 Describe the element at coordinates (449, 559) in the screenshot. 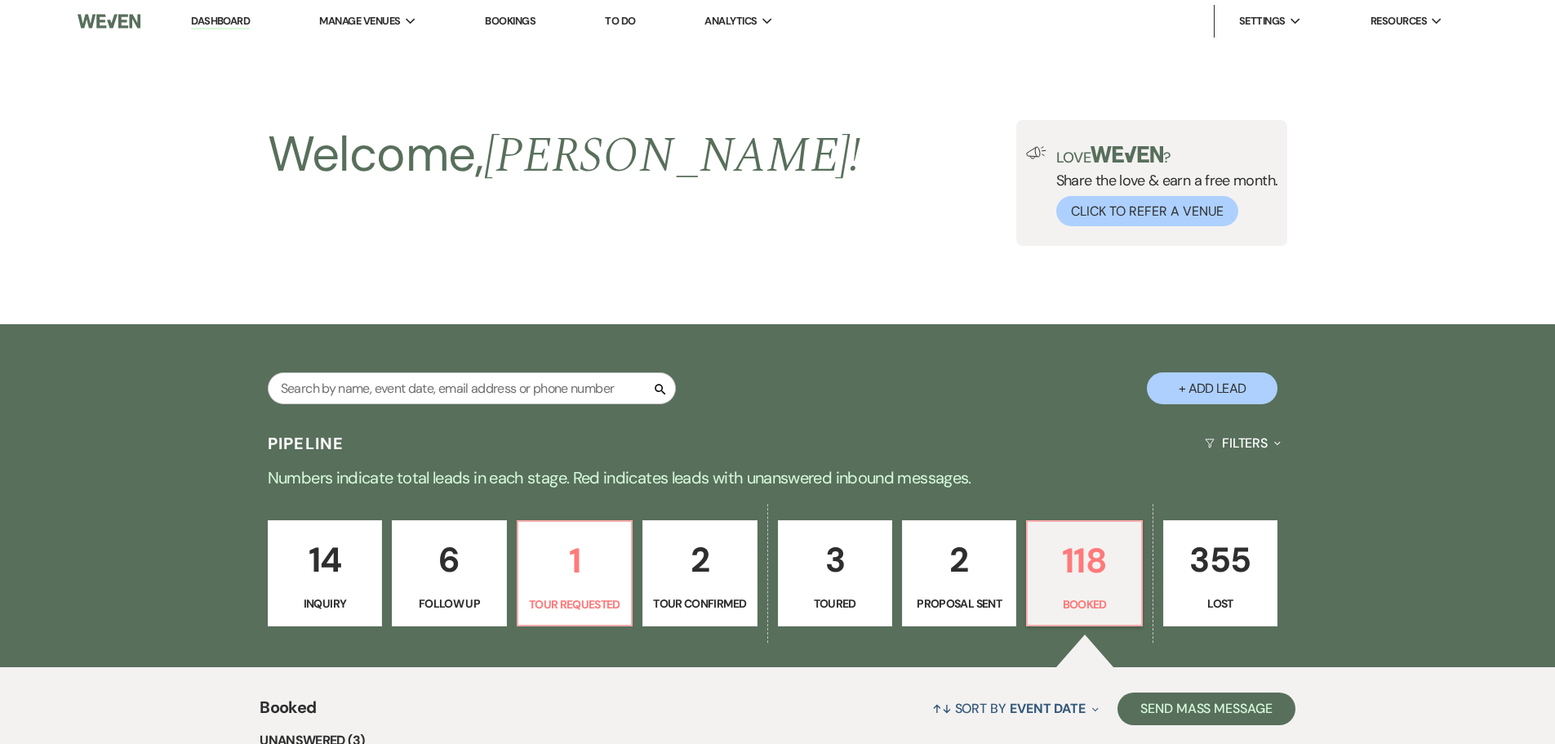

I see `p: 6` at that location.